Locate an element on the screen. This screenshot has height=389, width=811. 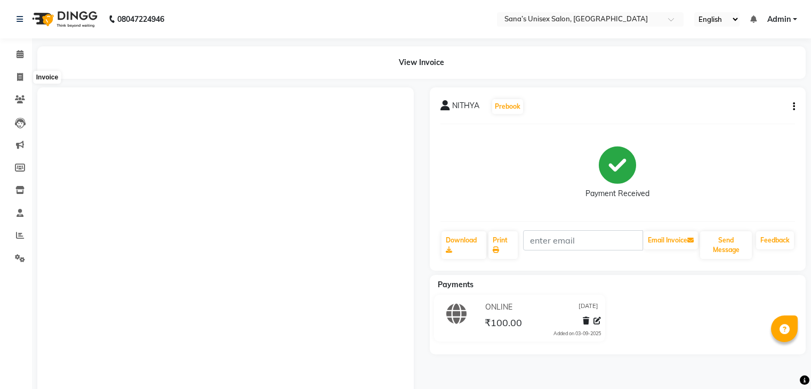
span: ₹100.00 is located at coordinates (503, 324).